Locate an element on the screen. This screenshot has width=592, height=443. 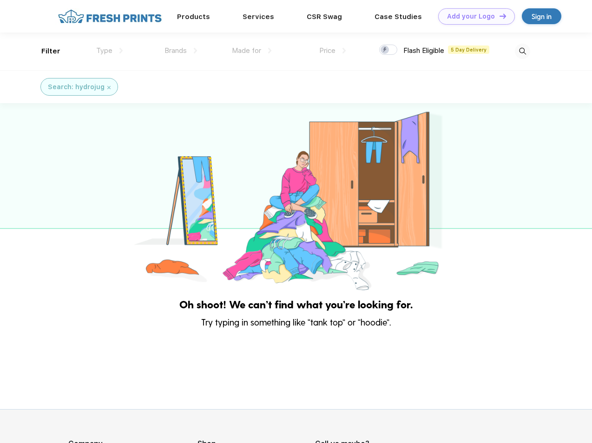
a: Sign in is located at coordinates (542, 16).